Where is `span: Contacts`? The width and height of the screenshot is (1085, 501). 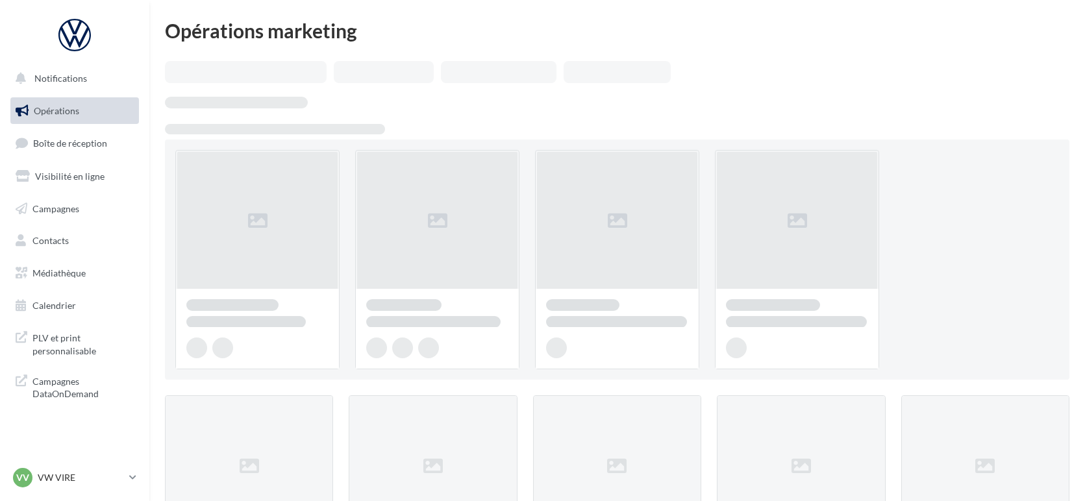
span: Contacts is located at coordinates (51, 240).